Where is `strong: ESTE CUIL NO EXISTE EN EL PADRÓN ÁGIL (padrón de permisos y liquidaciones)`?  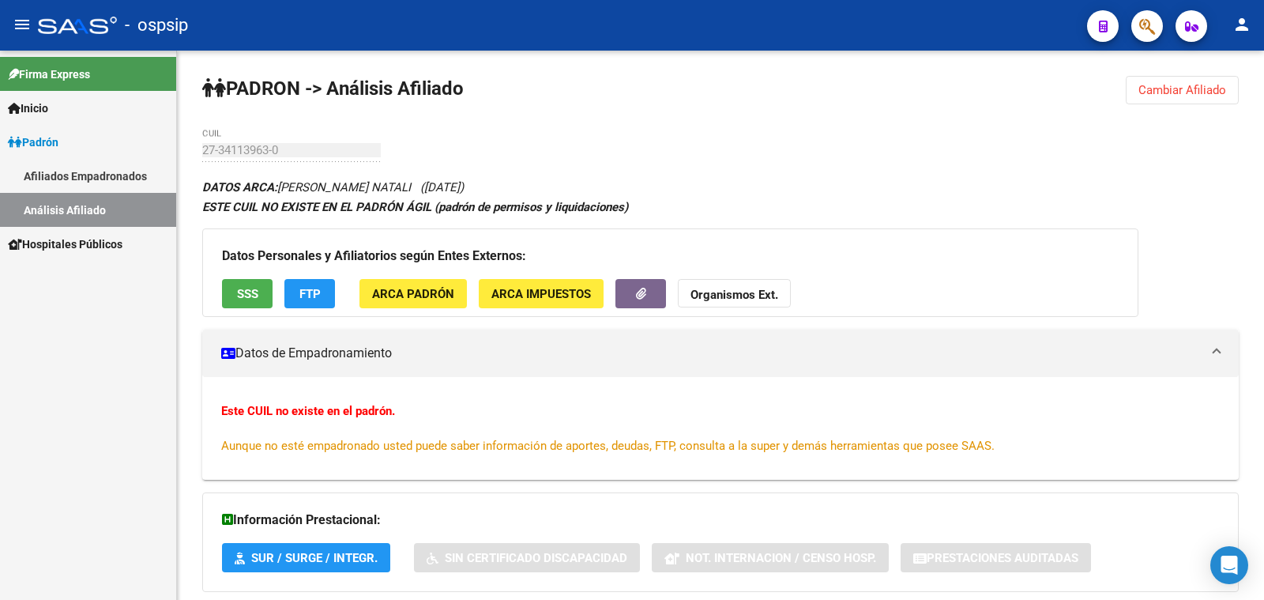
strong: ESTE CUIL NO EXISTE EN EL PADRÓN ÁGIL (padrón de permisos y liquidaciones) is located at coordinates (415, 207).